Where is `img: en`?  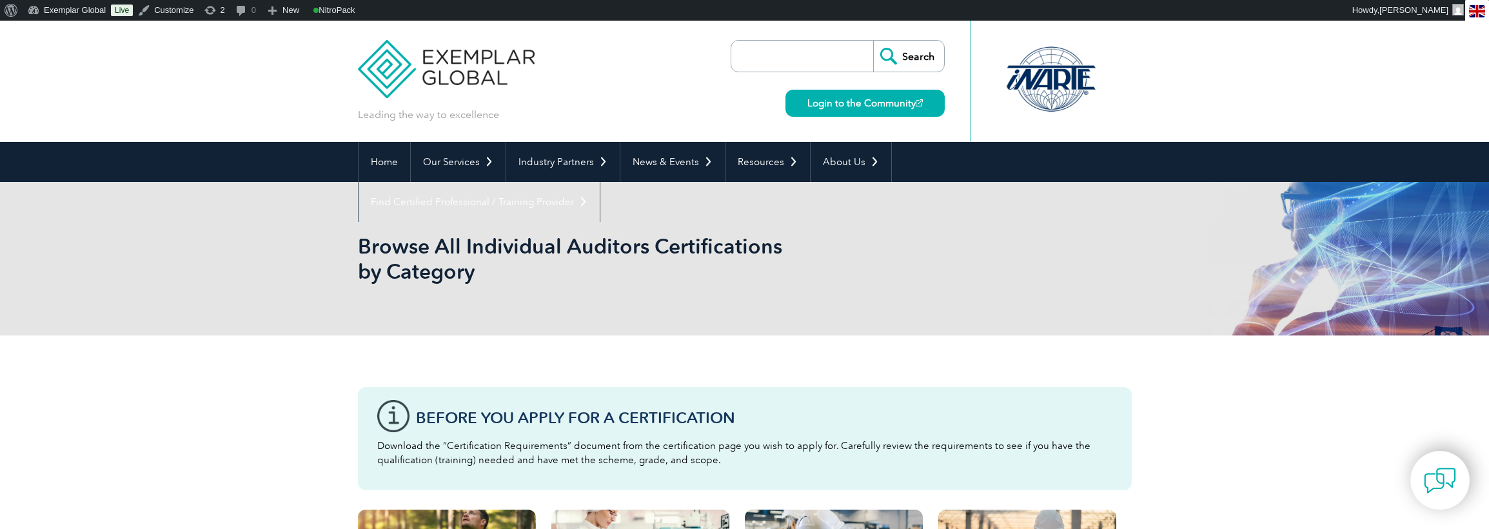 img: en is located at coordinates (1477, 11).